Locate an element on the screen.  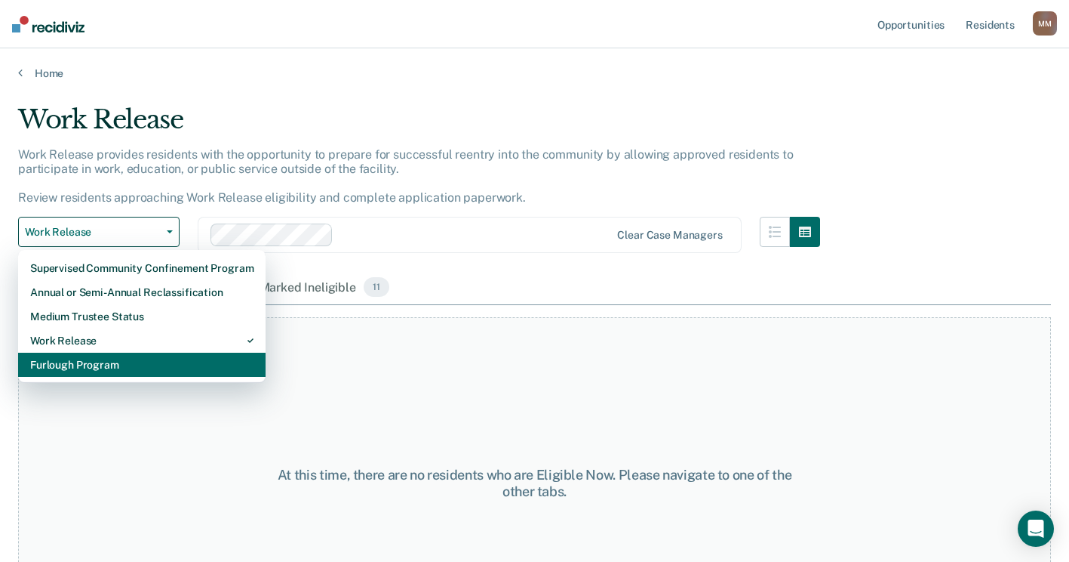
p: Work Release provides residents with the opportunity to prepare for successful reentry into the c... is located at coordinates (406, 176).